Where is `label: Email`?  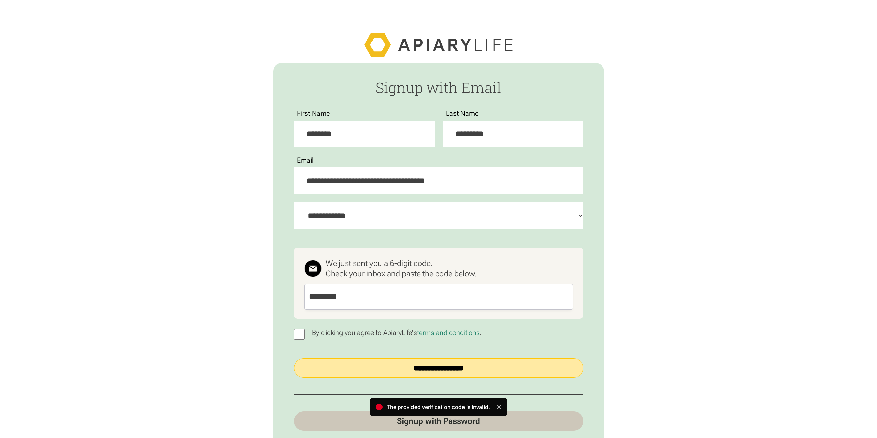 label: Email is located at coordinates (305, 160).